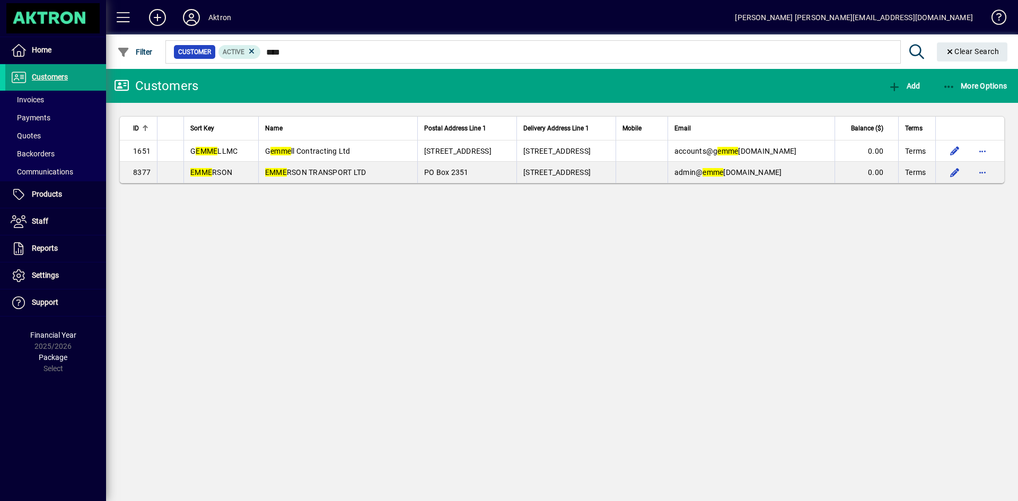  I want to click on a: Communications, so click(56, 172).